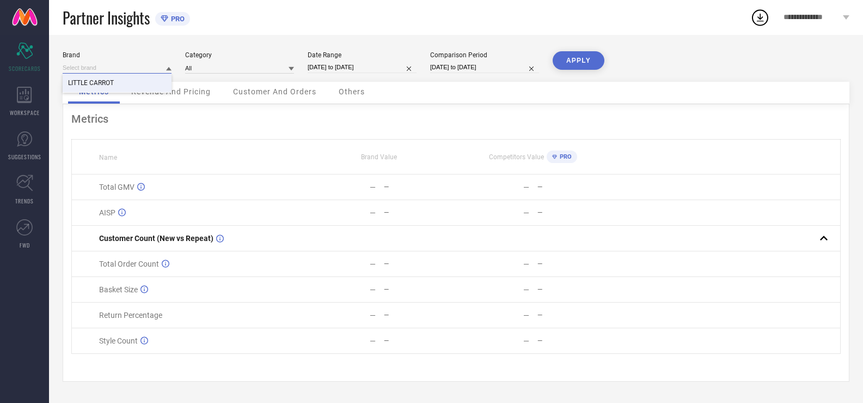 The image size is (863, 403). What do you see at coordinates (760, 17) in the screenshot?
I see `div: Open download list` at bounding box center [760, 17].